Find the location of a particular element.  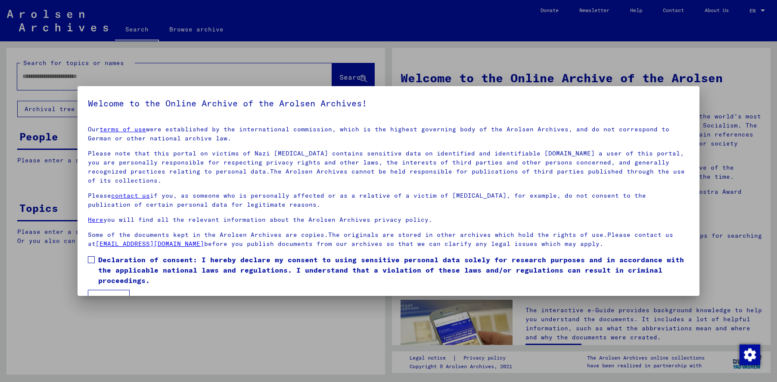

button: I agree is located at coordinates (109, 298).